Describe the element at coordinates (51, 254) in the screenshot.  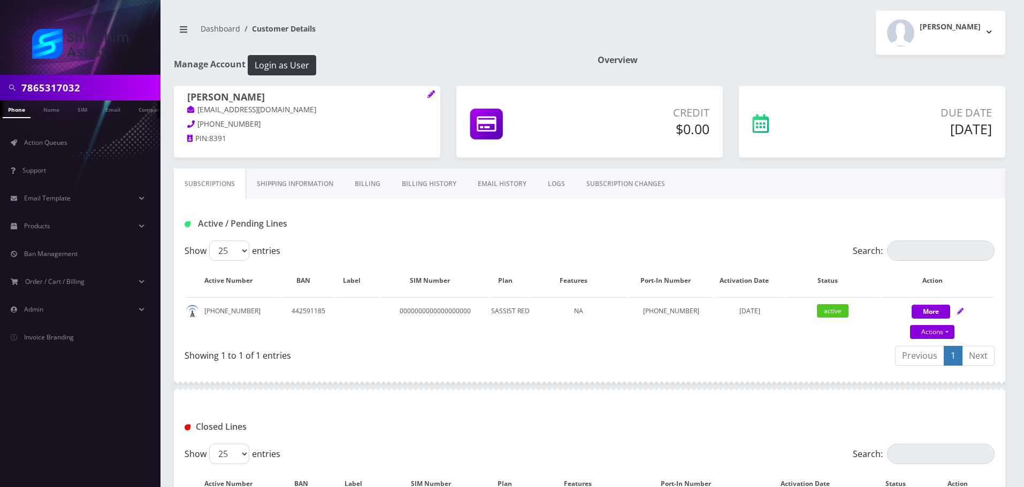
I see `span: Ban Management` at that location.